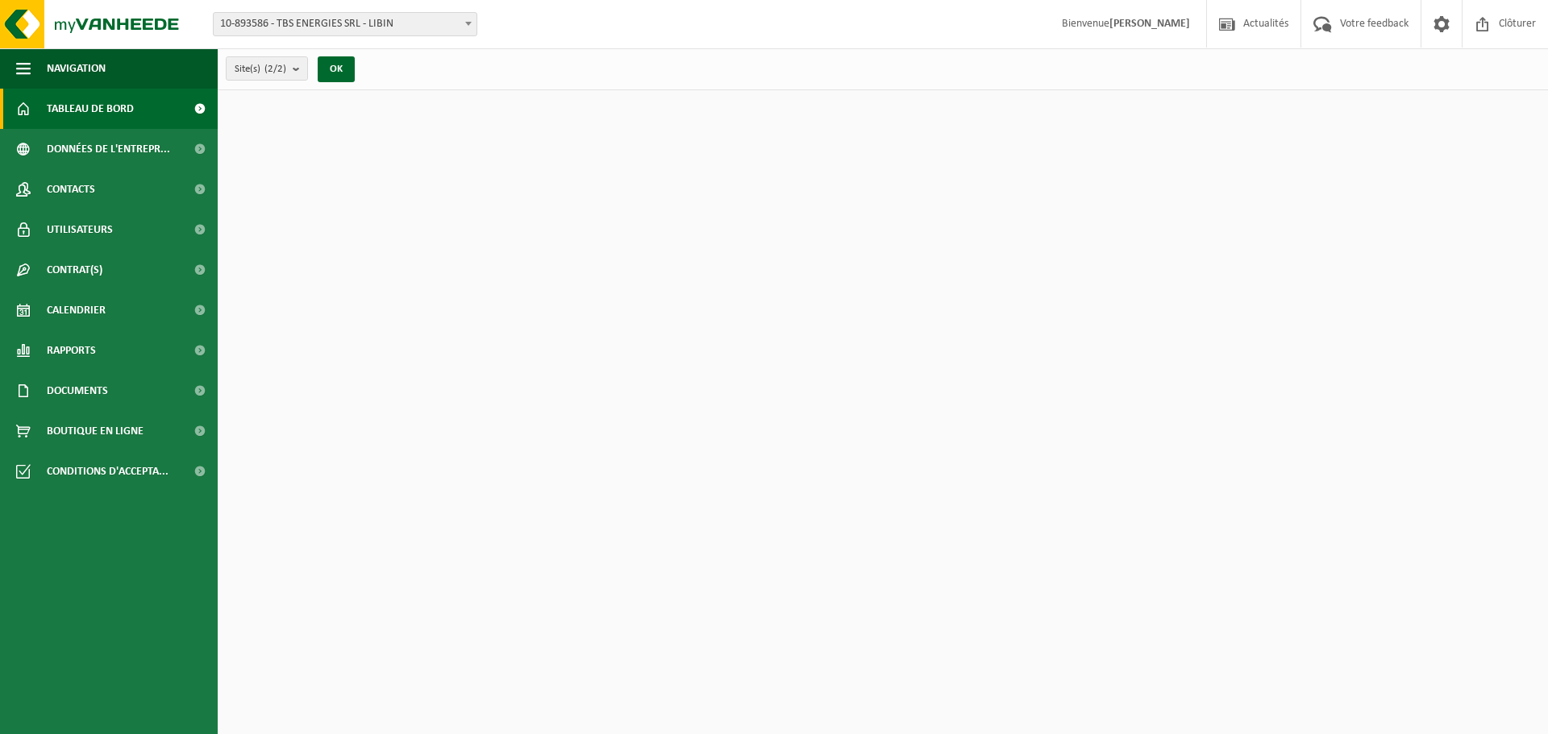 The width and height of the screenshot is (1548, 734). Describe the element at coordinates (71, 189) in the screenshot. I see `span: Contacts` at that location.